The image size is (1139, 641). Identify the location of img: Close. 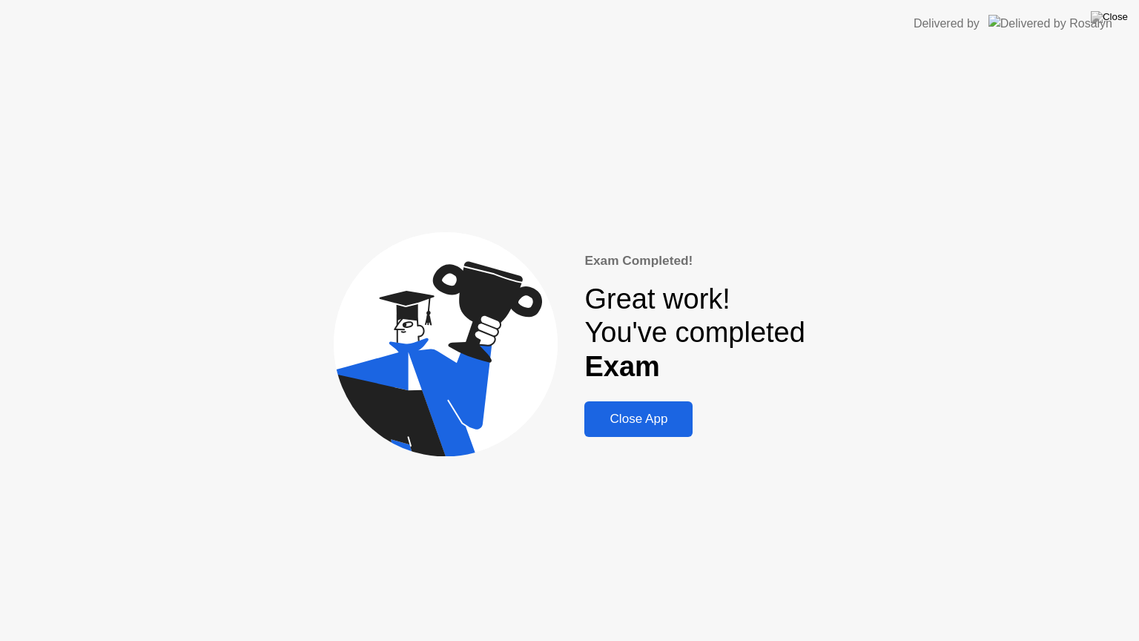
(1109, 17).